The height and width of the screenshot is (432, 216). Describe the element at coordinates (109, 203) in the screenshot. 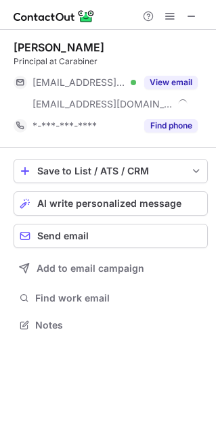

I see `span: AI write personalized message` at that location.